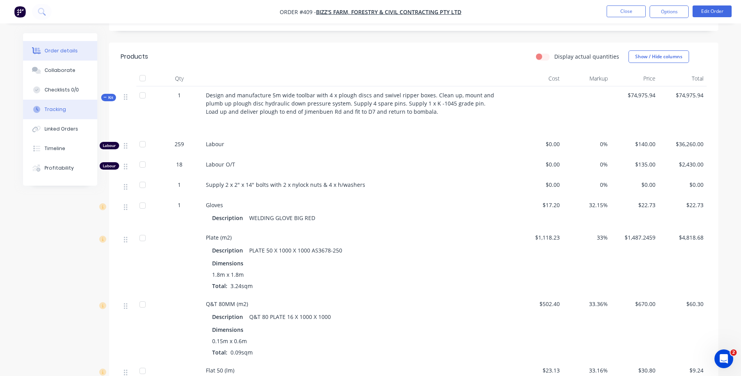 The width and height of the screenshot is (741, 376). Describe the element at coordinates (241, 352) in the screenshot. I see `span: 0.09sqm` at that location.